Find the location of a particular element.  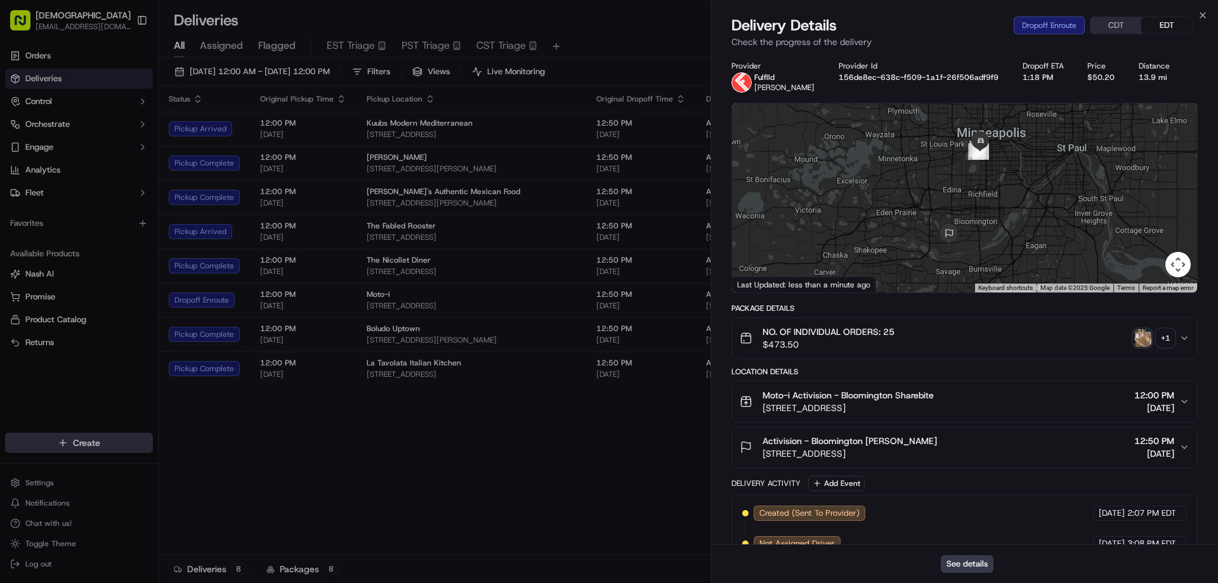

div: Package Details is located at coordinates (965, 308).